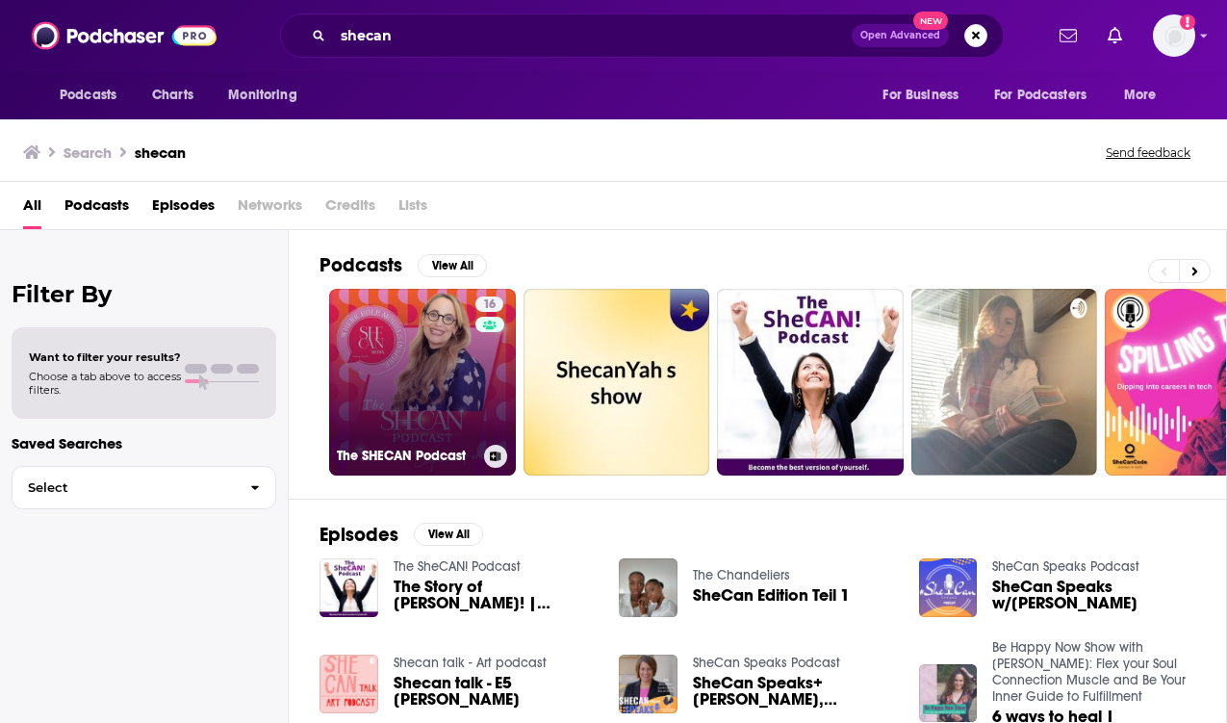 The height and width of the screenshot is (723, 1227). What do you see at coordinates (348, 587) in the screenshot?
I see `img: The Story of SheCAN! | Peggy Sullivan, CEO & Founder of SheCAN!` at bounding box center [348, 587].